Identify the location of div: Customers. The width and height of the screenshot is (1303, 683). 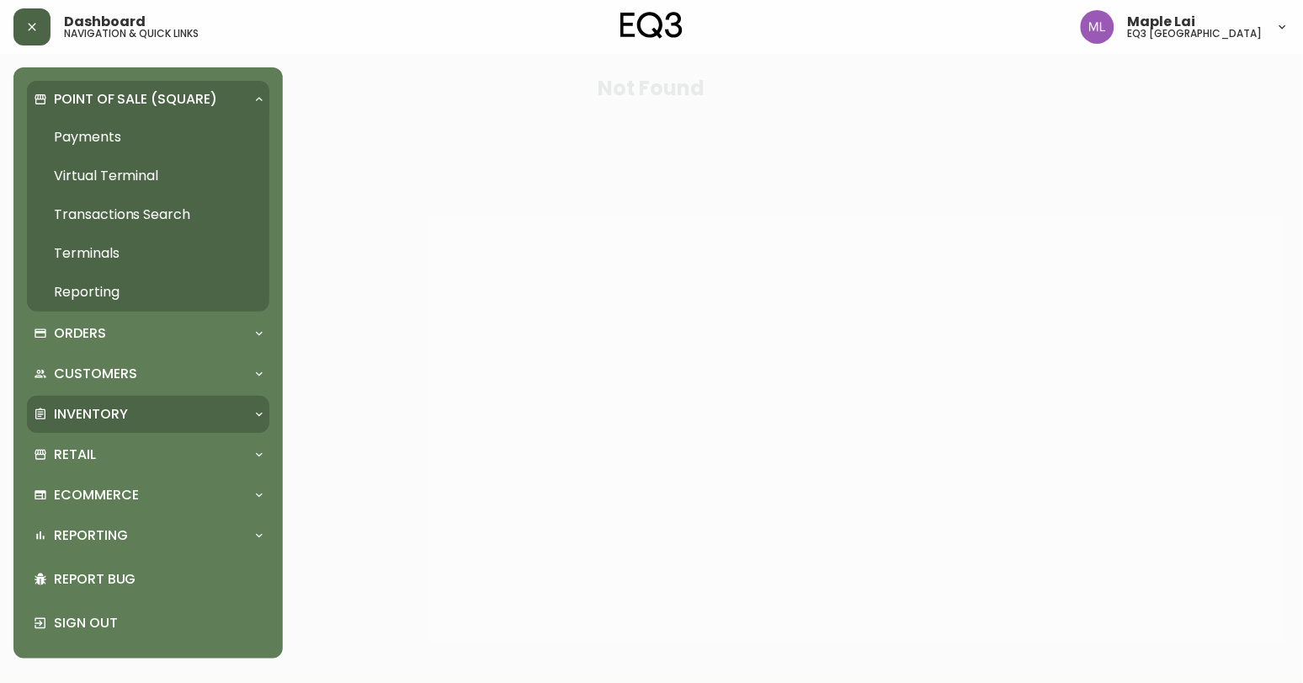
(148, 374).